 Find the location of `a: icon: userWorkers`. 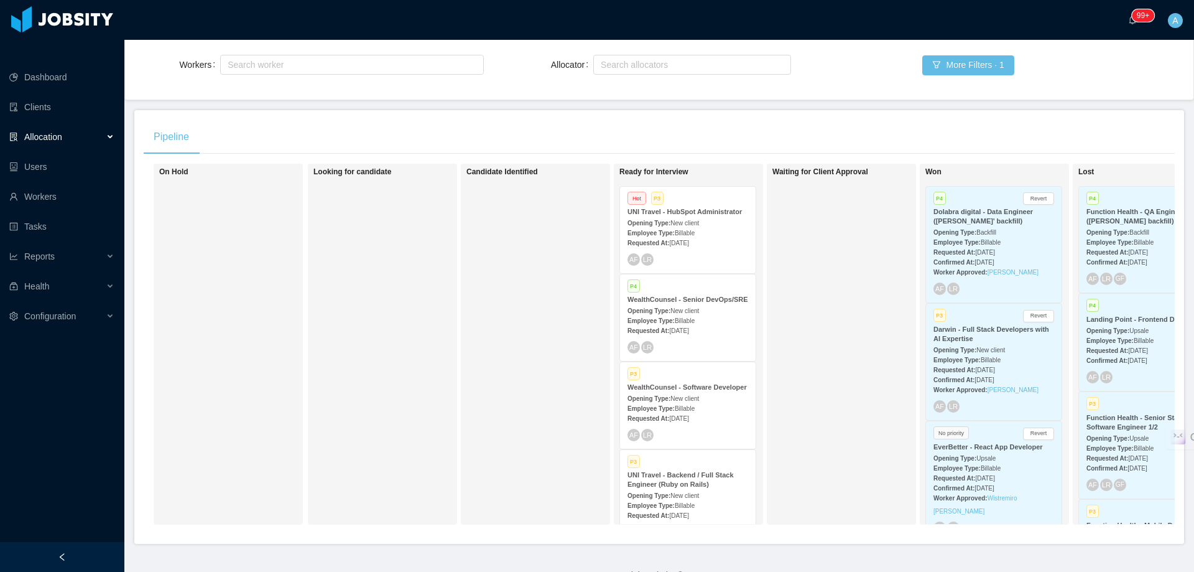

a: icon: userWorkers is located at coordinates (62, 197).